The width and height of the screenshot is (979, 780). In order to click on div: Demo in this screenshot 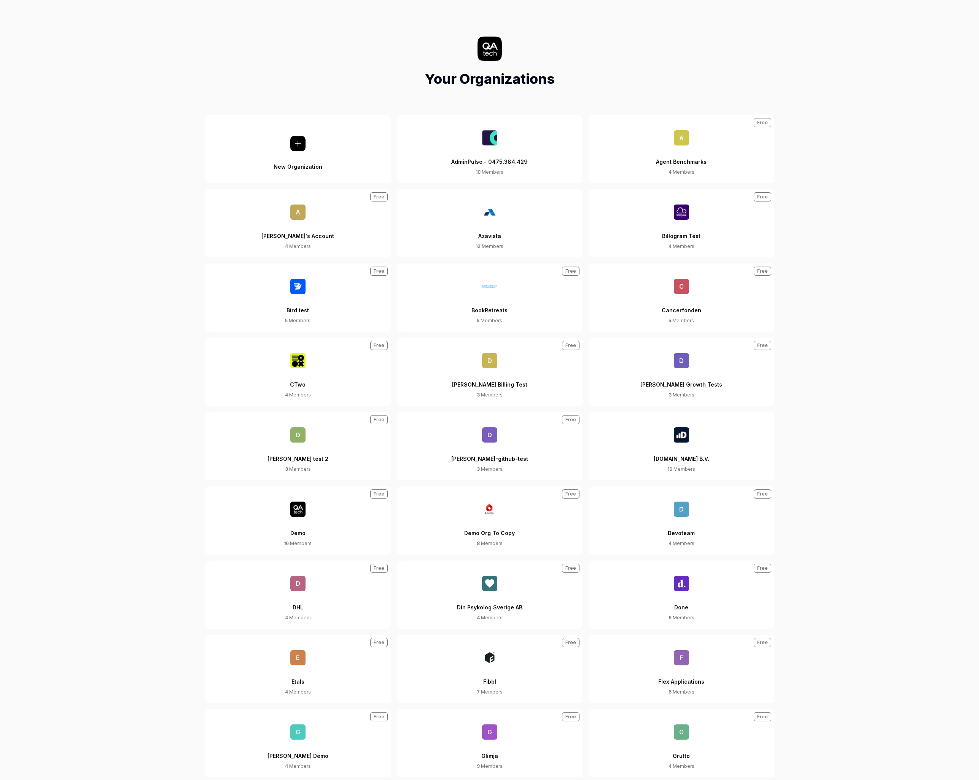, I will do `click(298, 528)`.